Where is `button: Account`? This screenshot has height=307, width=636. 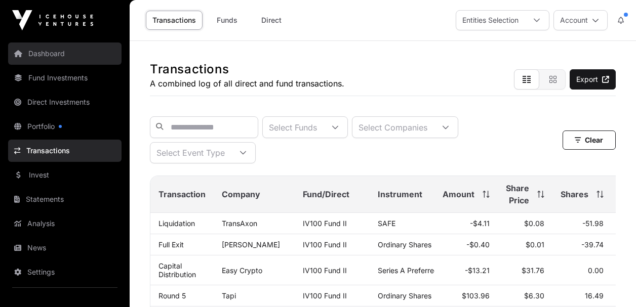 button: Account is located at coordinates (580, 20).